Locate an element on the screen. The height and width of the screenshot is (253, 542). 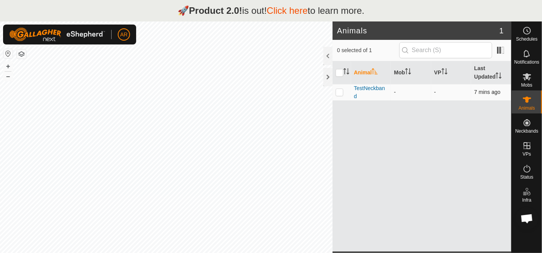
p: 🚀 is out! to learn more. is located at coordinates (271, 11).